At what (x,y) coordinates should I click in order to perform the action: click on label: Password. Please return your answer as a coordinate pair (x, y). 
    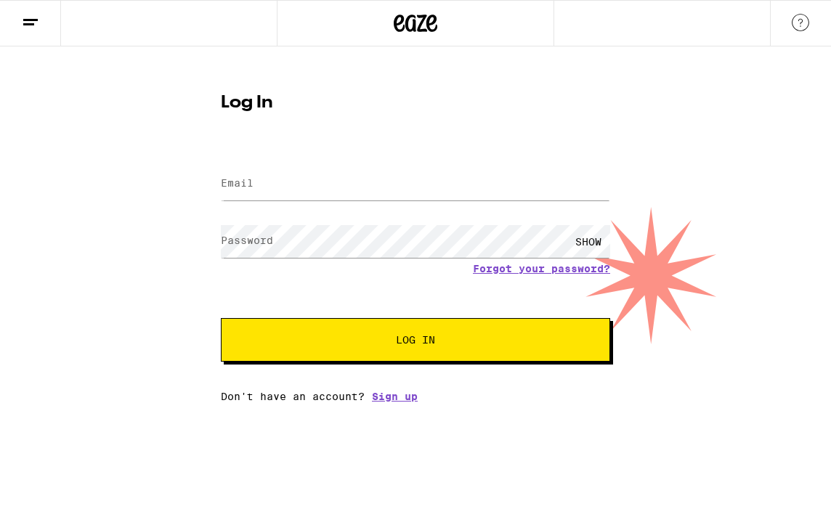
    Looking at the image, I should click on (247, 240).